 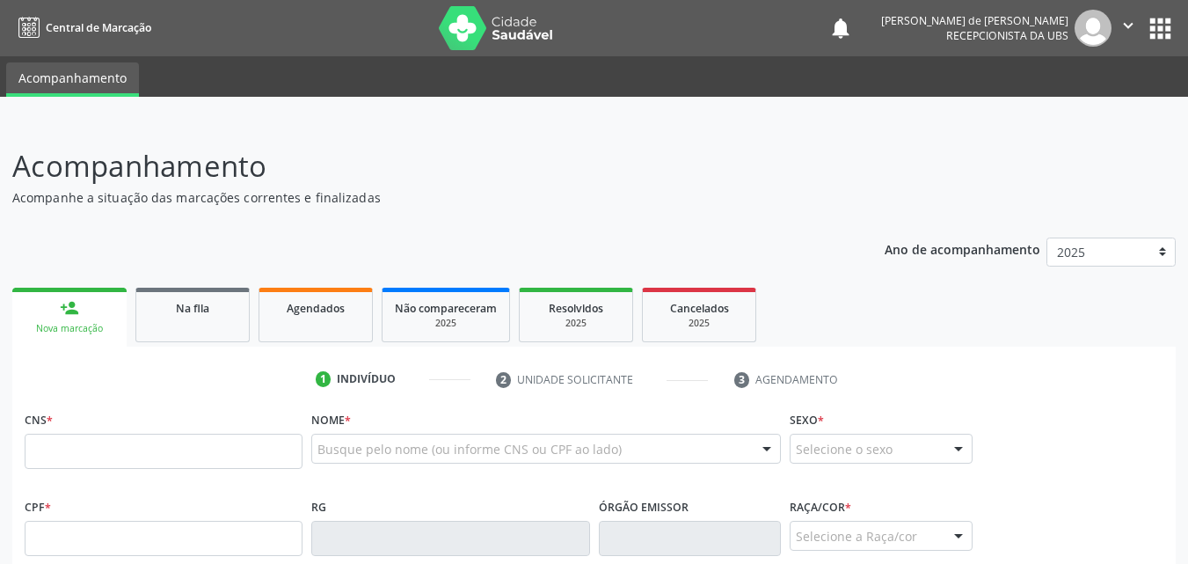 I want to click on label: Órgão emissor, so click(x=644, y=507).